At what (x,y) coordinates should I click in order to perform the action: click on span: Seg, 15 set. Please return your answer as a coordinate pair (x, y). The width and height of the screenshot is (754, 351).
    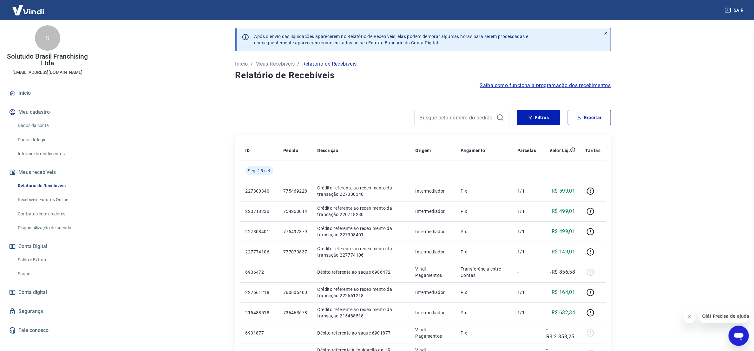
    Looking at the image, I should click on (259, 171).